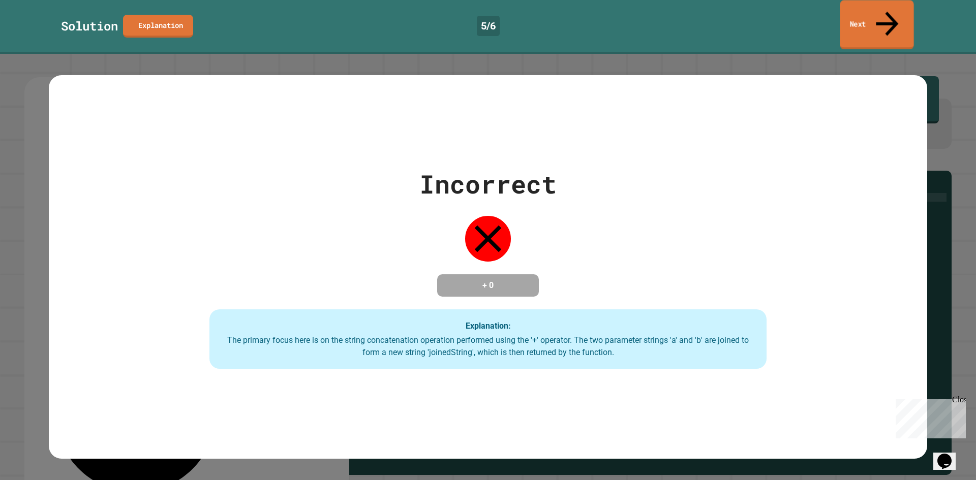 This screenshot has width=976, height=480. What do you see at coordinates (89, 26) in the screenshot?
I see `div: Solution` at bounding box center [89, 26].